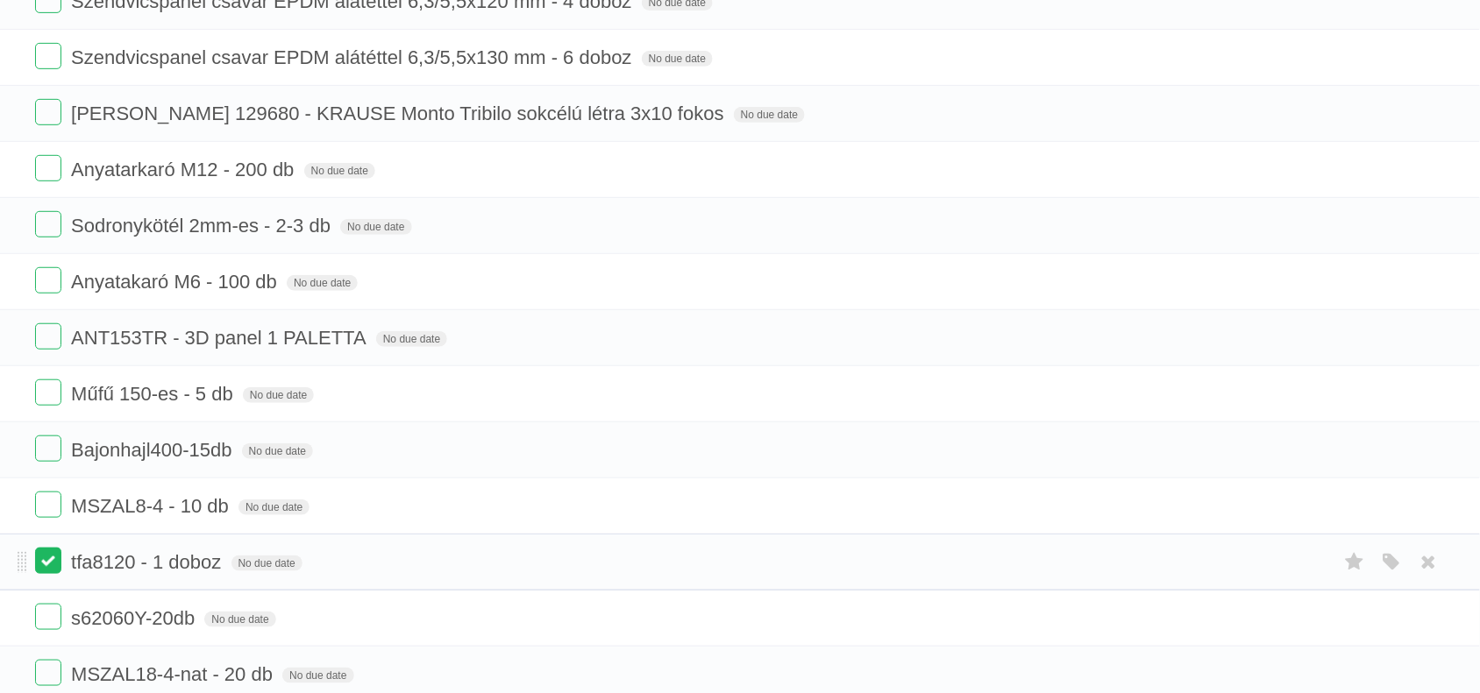 The height and width of the screenshot is (693, 1480). I want to click on span: tfa8120 - 1 doboz, so click(148, 562).